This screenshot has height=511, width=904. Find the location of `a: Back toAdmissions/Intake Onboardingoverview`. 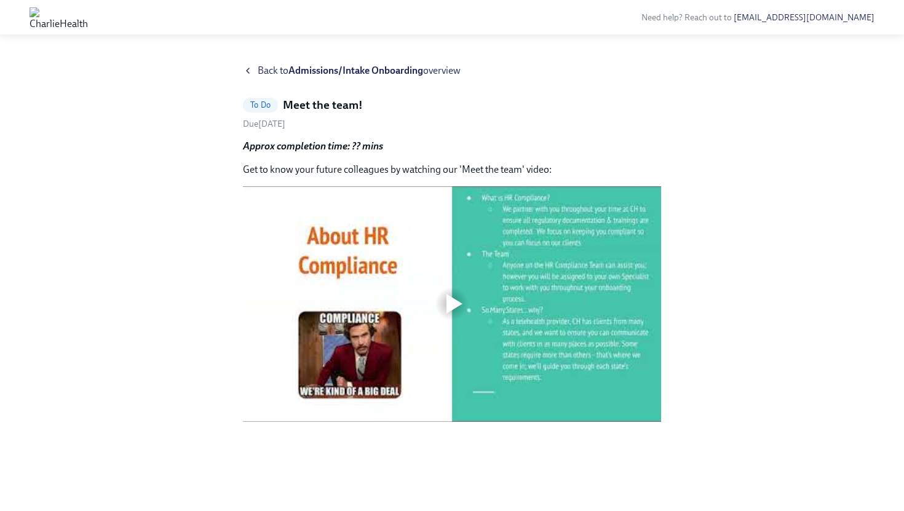

a: Back toAdmissions/Intake Onboardingoverview is located at coordinates (452, 71).